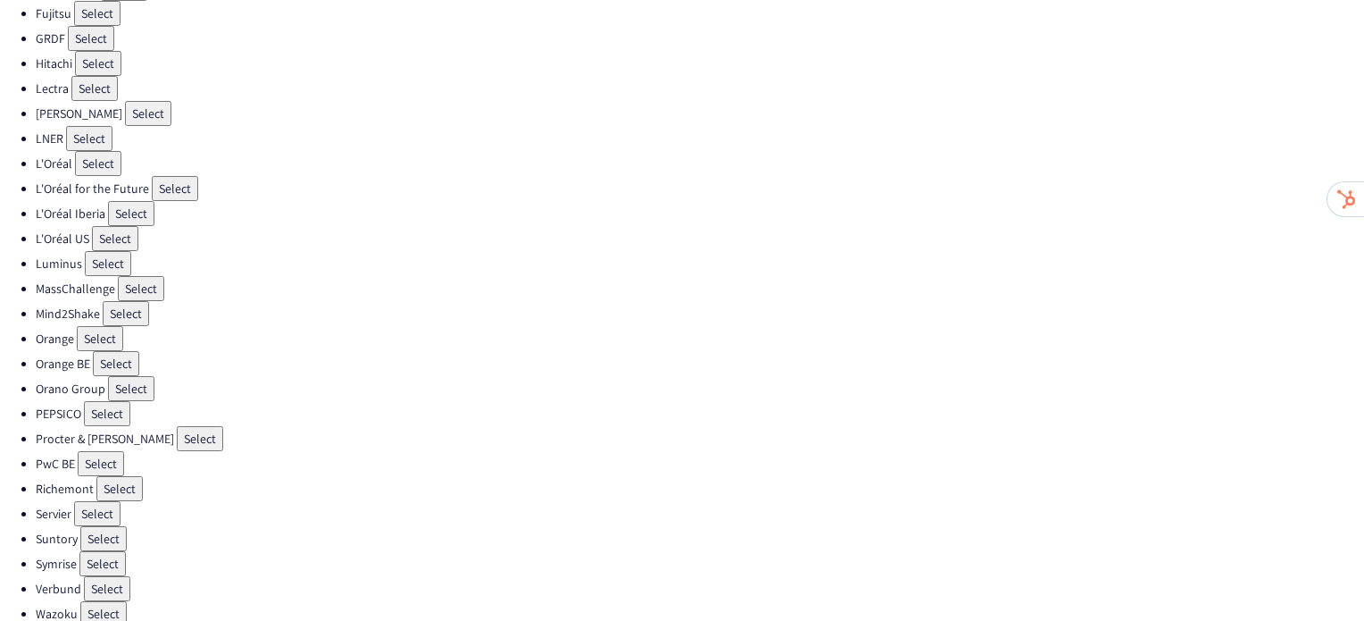  What do you see at coordinates (700, 413) in the screenshot?
I see `li: PEPSICO` at bounding box center [700, 413].